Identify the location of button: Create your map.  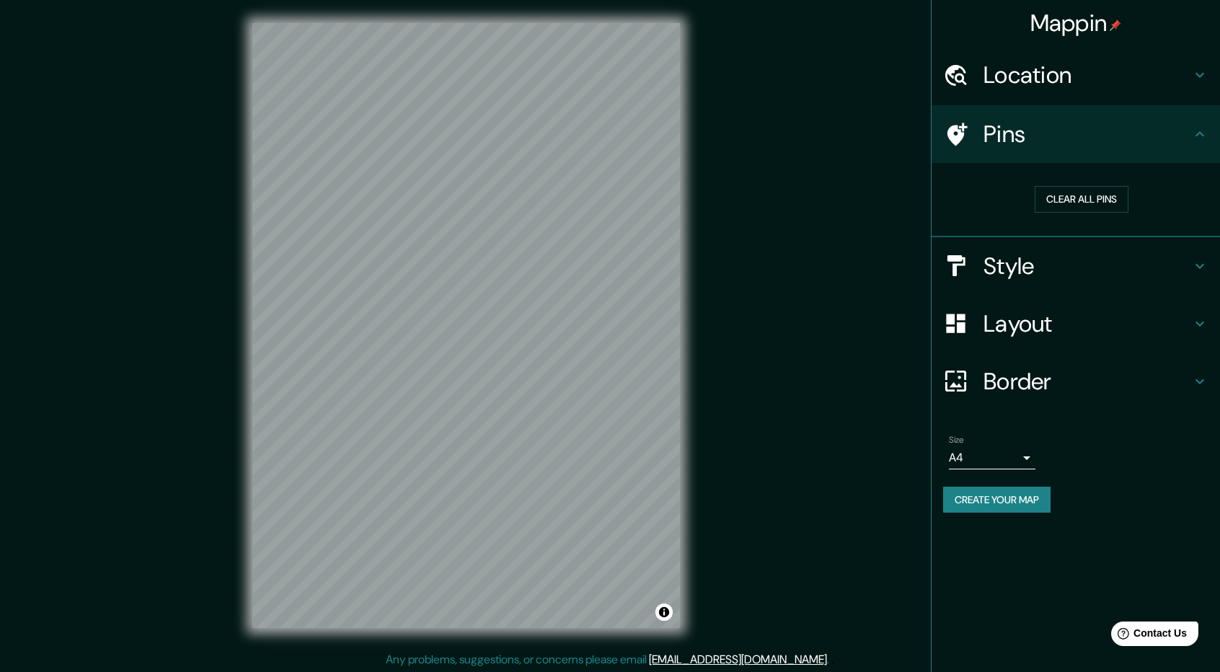
(997, 500).